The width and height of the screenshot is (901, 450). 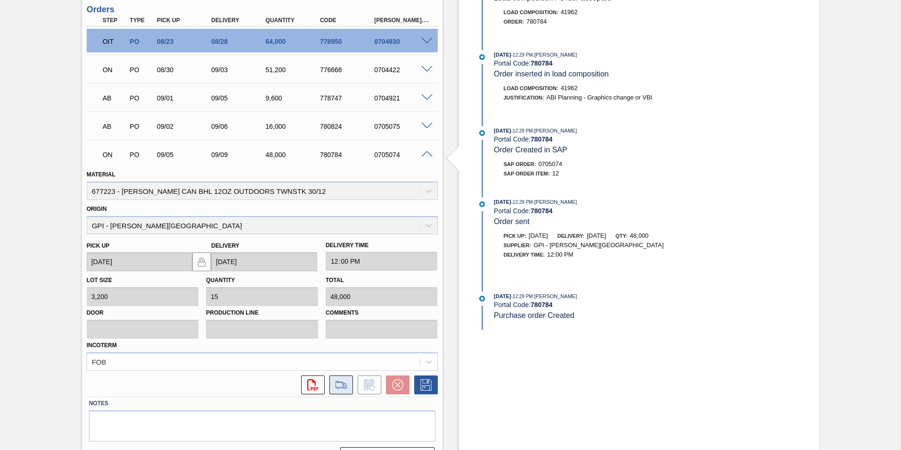 I want to click on label: Origin, so click(x=97, y=209).